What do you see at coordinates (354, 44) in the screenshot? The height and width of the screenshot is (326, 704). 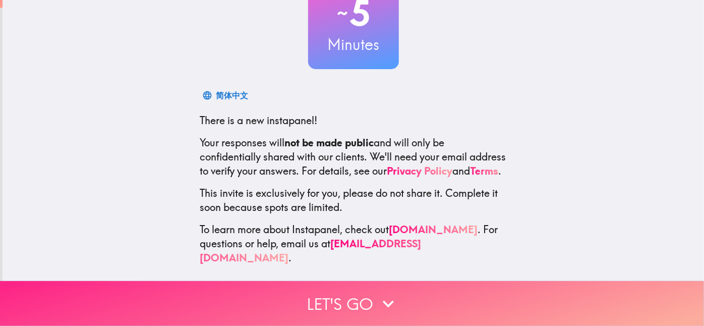 I see `h3: Minutes` at bounding box center [354, 44].